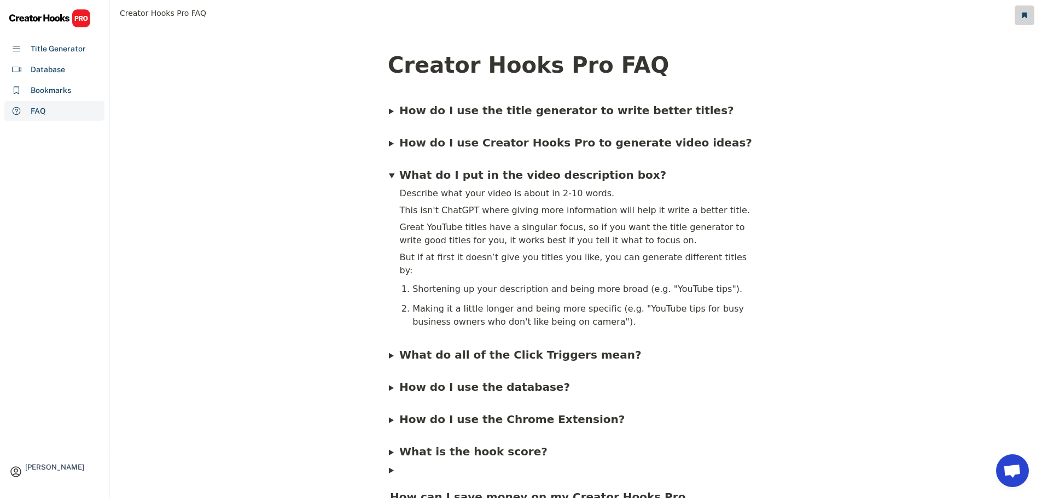 This screenshot has height=498, width=1042. What do you see at coordinates (562, 105) in the screenshot?
I see `summary: How do I use the title generator to write better titles?` at bounding box center [562, 105].